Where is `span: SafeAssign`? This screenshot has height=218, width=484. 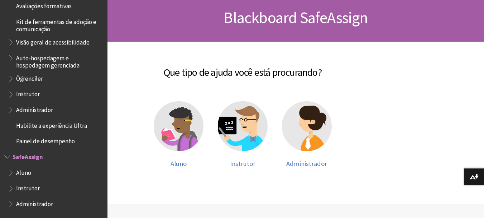 span: SafeAssign is located at coordinates (28, 155).